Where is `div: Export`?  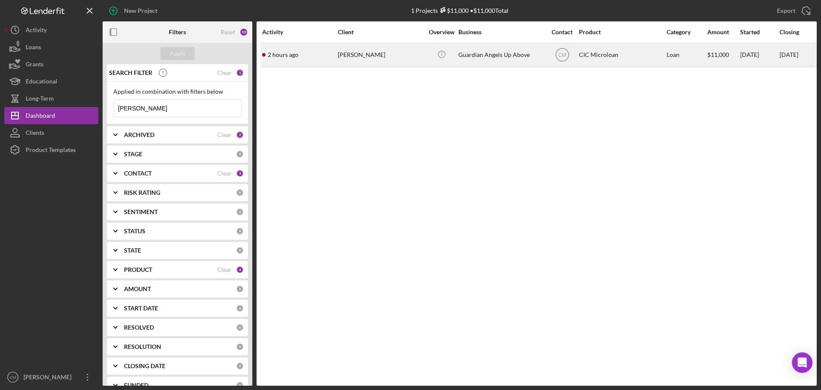
div: Export is located at coordinates (786, 11).